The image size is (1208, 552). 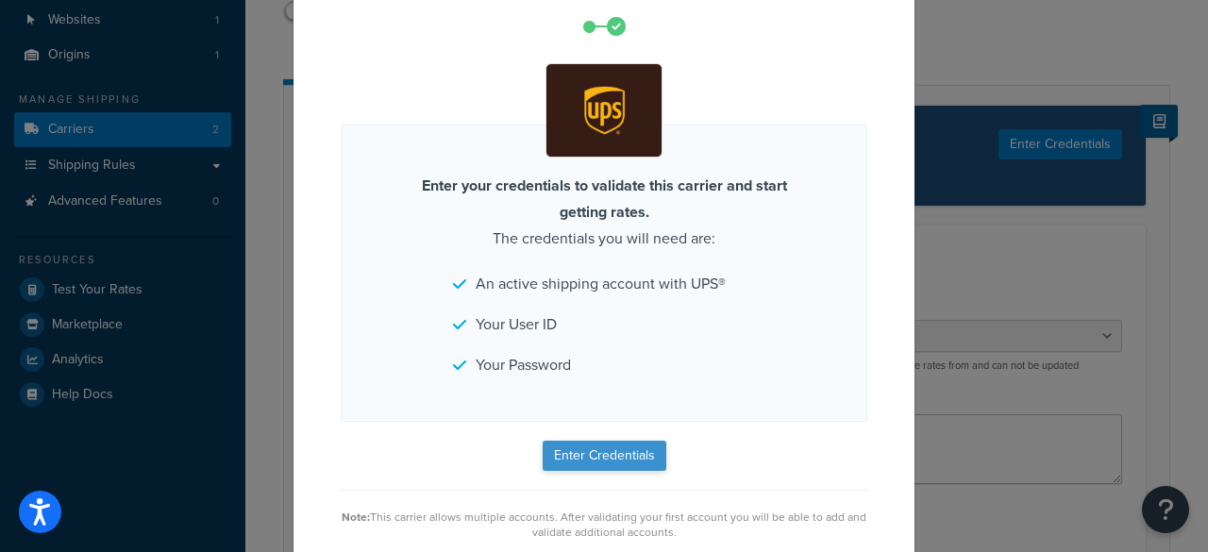 What do you see at coordinates (604, 365) in the screenshot?
I see `li: Your Password` at bounding box center [604, 365].